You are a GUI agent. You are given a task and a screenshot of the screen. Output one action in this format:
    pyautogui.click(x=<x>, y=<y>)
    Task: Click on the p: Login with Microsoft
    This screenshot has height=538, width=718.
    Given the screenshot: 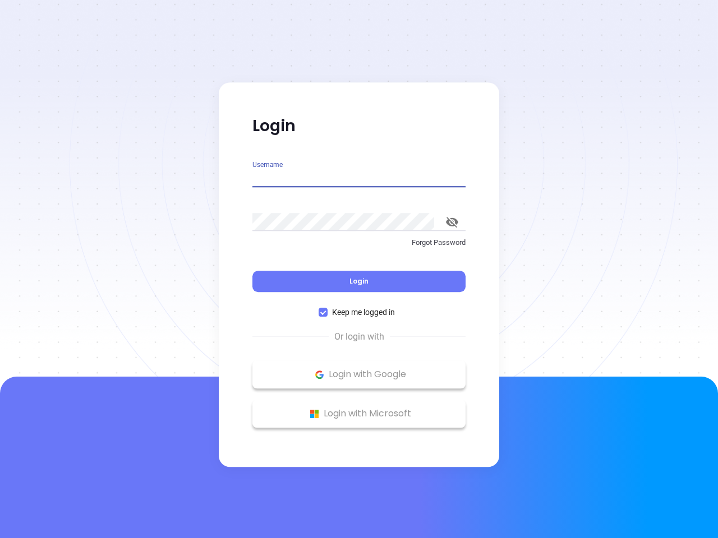 What is the action you would take?
    pyautogui.click(x=359, y=414)
    